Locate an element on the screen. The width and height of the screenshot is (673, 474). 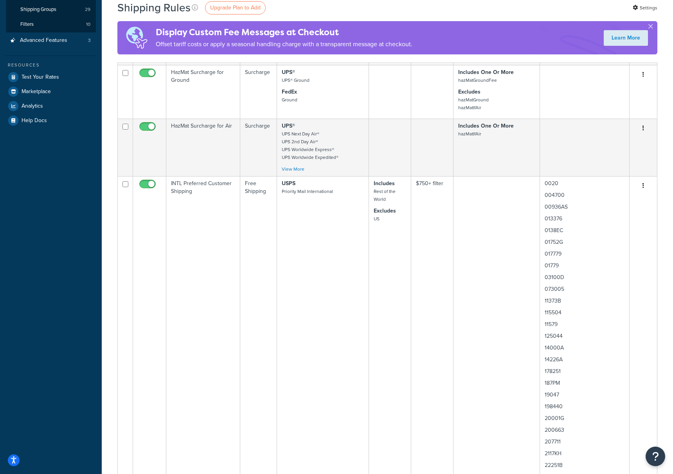
a: Shipping Groups 29 is located at coordinates (51, 9).